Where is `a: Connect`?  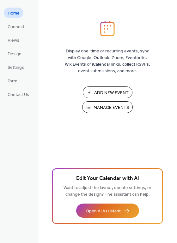
a: Connect is located at coordinates (16, 26).